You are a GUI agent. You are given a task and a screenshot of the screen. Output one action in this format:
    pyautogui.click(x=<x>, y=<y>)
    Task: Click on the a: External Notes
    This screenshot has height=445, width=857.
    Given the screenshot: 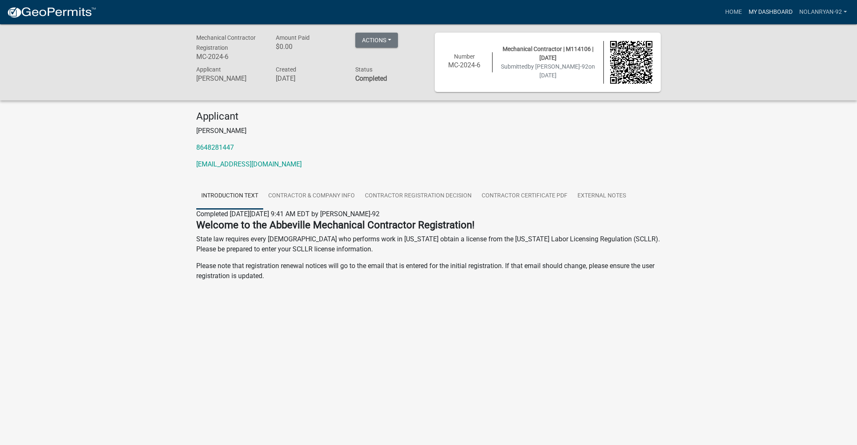 What is the action you would take?
    pyautogui.click(x=602, y=196)
    